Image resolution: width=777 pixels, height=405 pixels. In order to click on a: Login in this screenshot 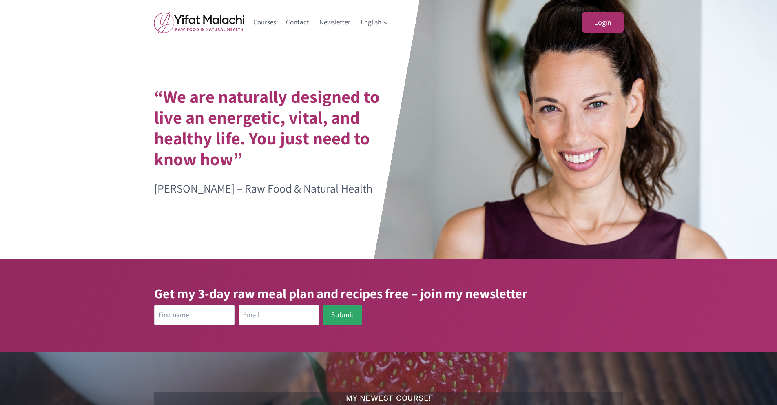, I will do `click(603, 22)`.